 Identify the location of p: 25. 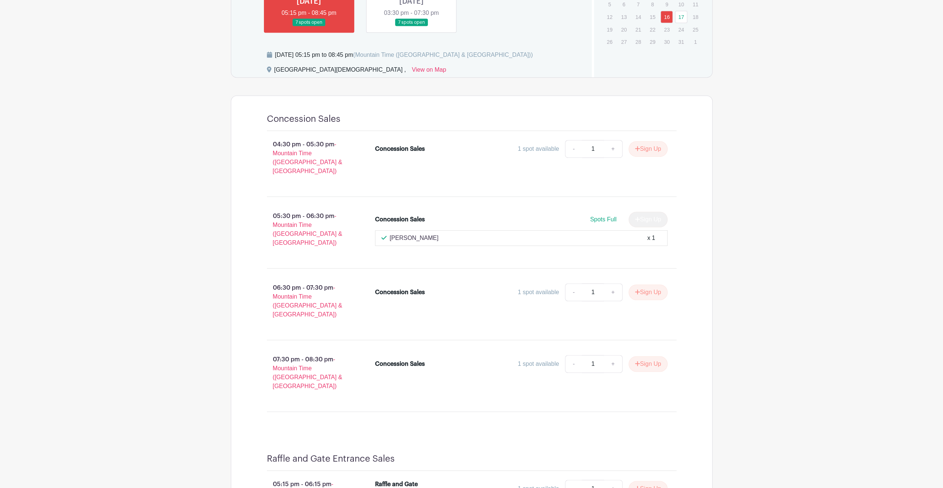
(695, 29).